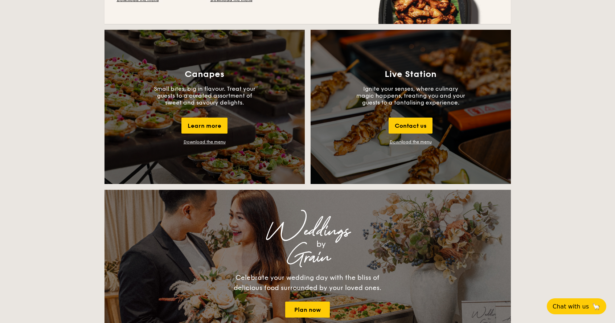  Describe the element at coordinates (308, 257) in the screenshot. I see `div: Grain` at that location.